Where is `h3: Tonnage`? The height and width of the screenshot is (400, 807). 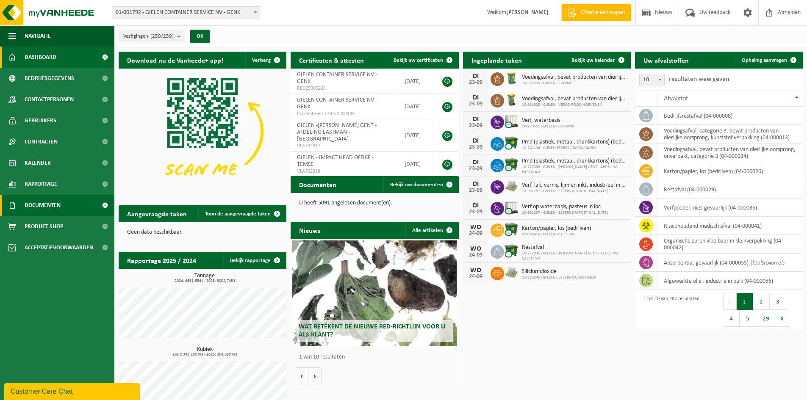
h3: Tonnage is located at coordinates (205, 278).